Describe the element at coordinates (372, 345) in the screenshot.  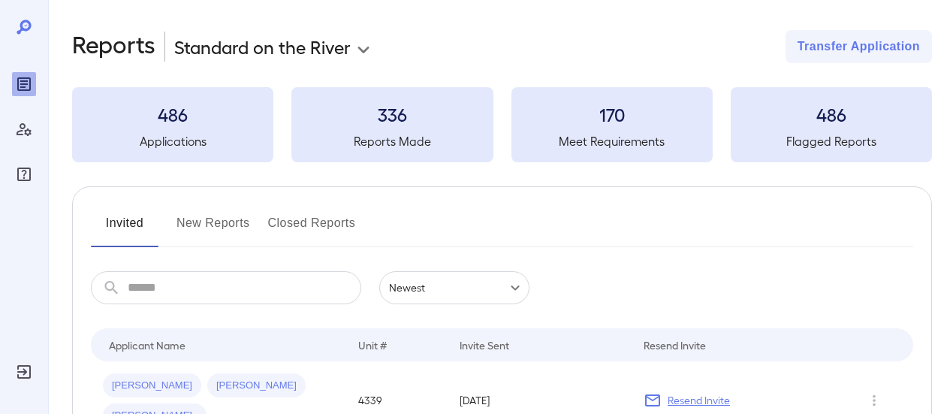
I see `div: Unit #` at that location.